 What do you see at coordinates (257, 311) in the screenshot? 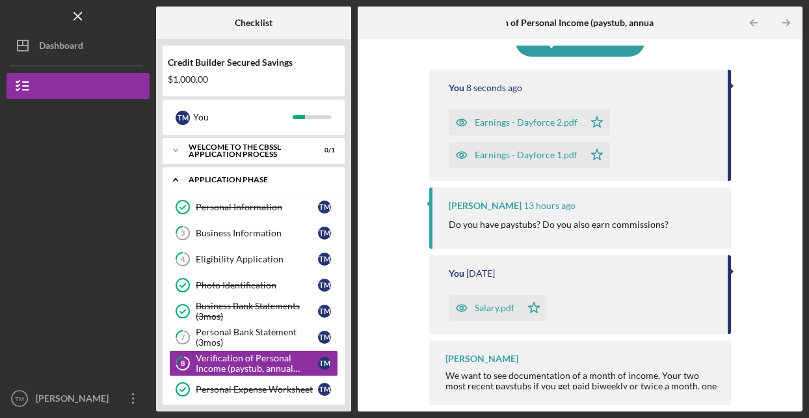
I see `div: Business Bank Statements (3mos)` at bounding box center [257, 311].